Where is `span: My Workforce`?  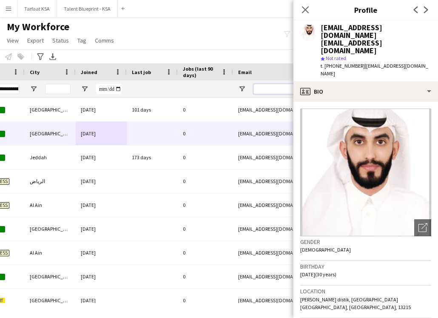
span: My Workforce is located at coordinates (38, 27).